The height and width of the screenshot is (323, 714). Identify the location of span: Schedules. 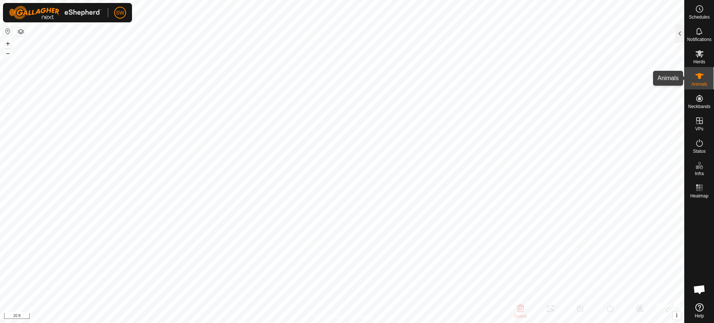
(699, 17).